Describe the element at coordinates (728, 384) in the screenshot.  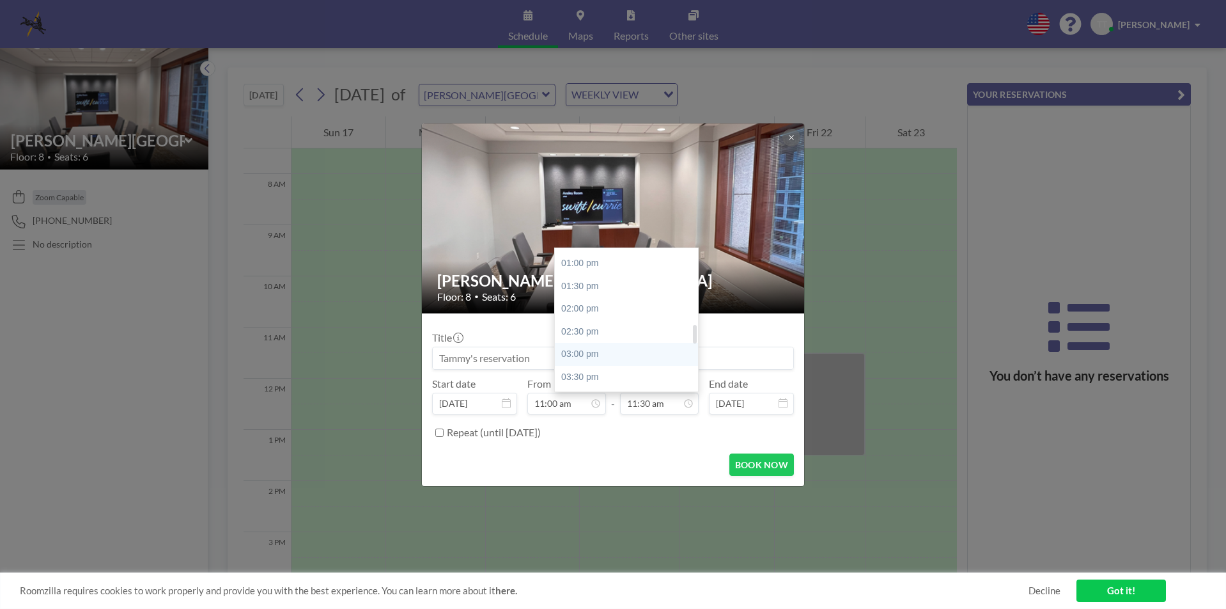
I see `label: End date` at that location.